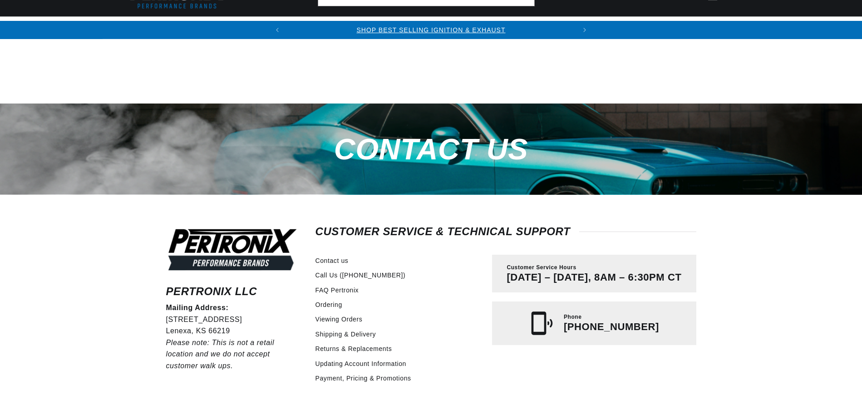  Describe the element at coordinates (332, 260) in the screenshot. I see `a: Contact us` at that location.